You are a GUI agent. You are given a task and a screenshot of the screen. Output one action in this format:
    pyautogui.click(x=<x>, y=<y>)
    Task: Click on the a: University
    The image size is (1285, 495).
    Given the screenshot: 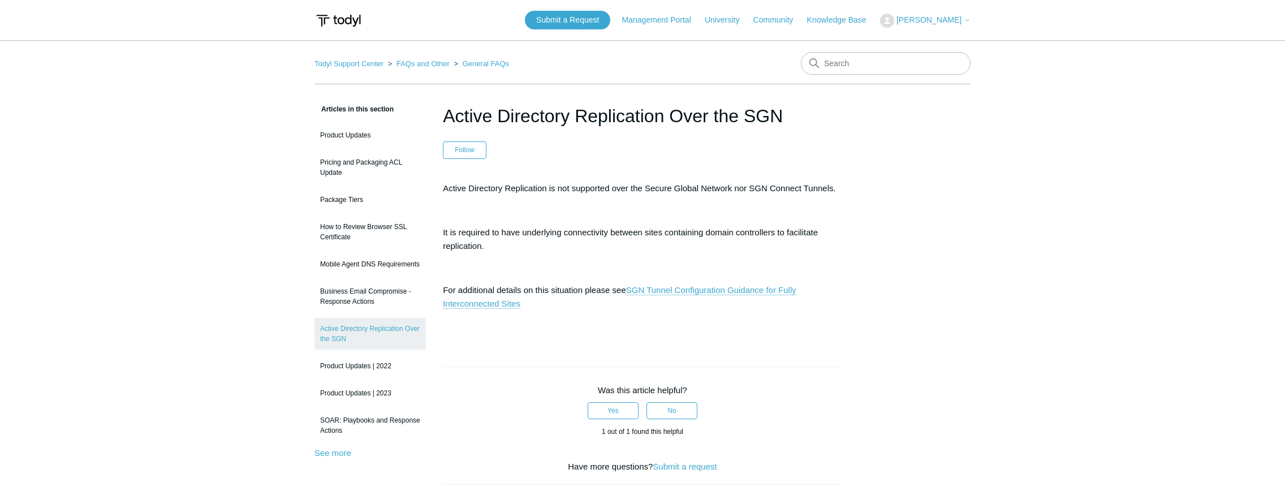 What is the action you would take?
    pyautogui.click(x=727, y=20)
    